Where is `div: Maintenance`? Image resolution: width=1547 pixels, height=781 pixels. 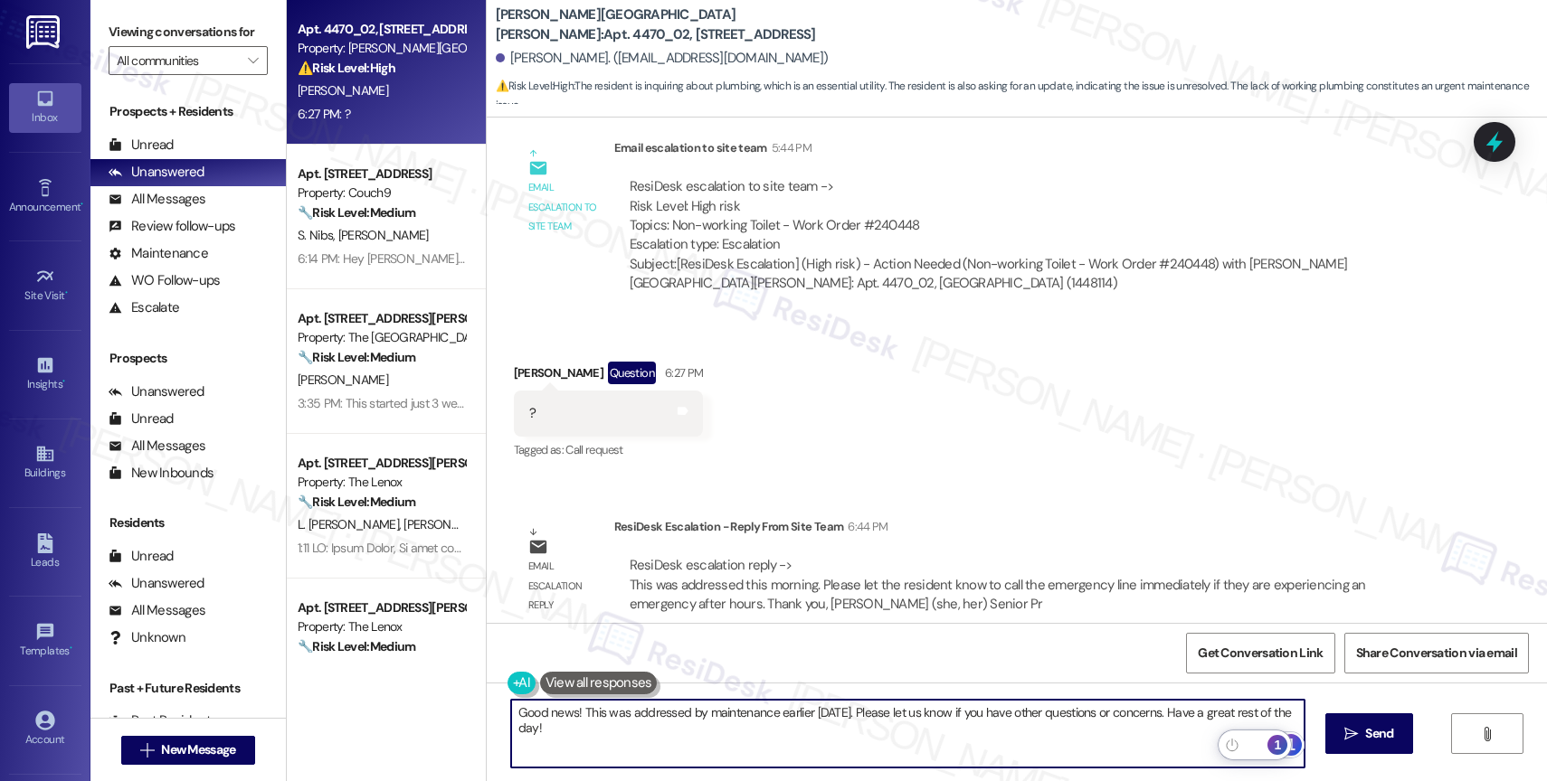
div: Maintenance is located at coordinates (158, 253).